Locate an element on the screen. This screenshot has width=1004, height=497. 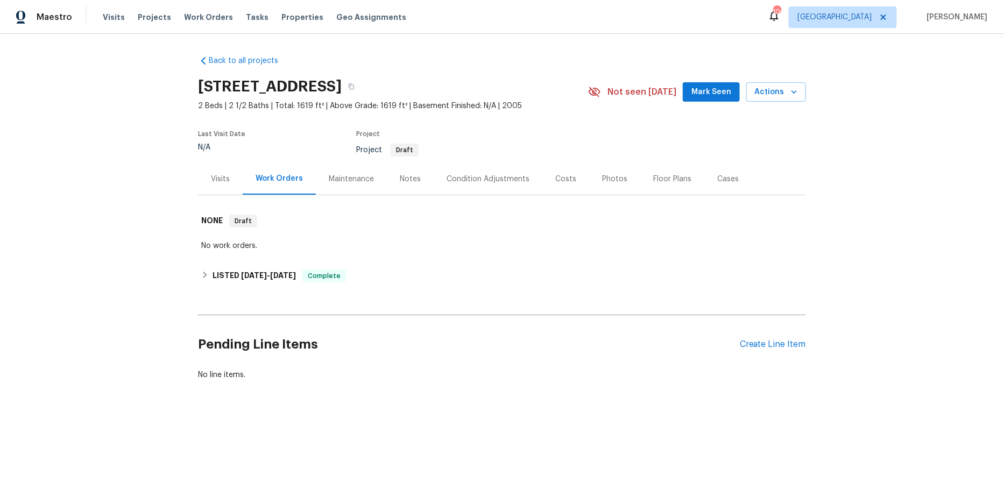
h2: Pending Line Items is located at coordinates (469, 344).